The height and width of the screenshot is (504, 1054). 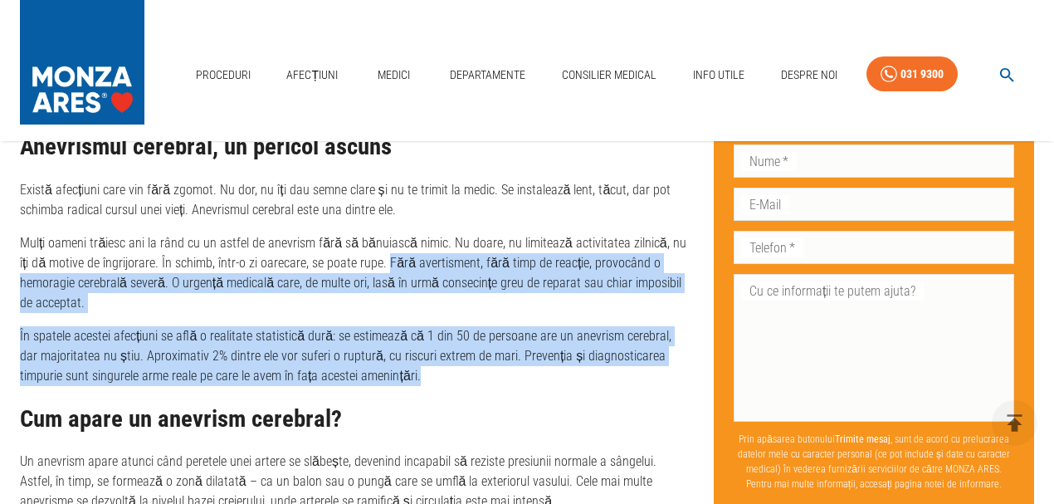 What do you see at coordinates (912, 74) in the screenshot?
I see `a: 031 9300` at bounding box center [912, 74].